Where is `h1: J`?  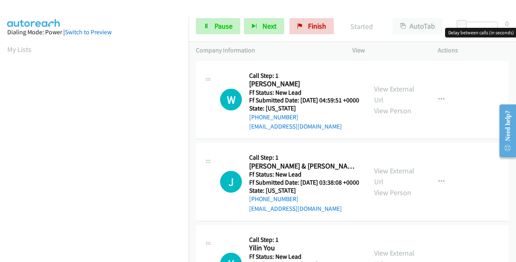
h1: J is located at coordinates (231, 182).